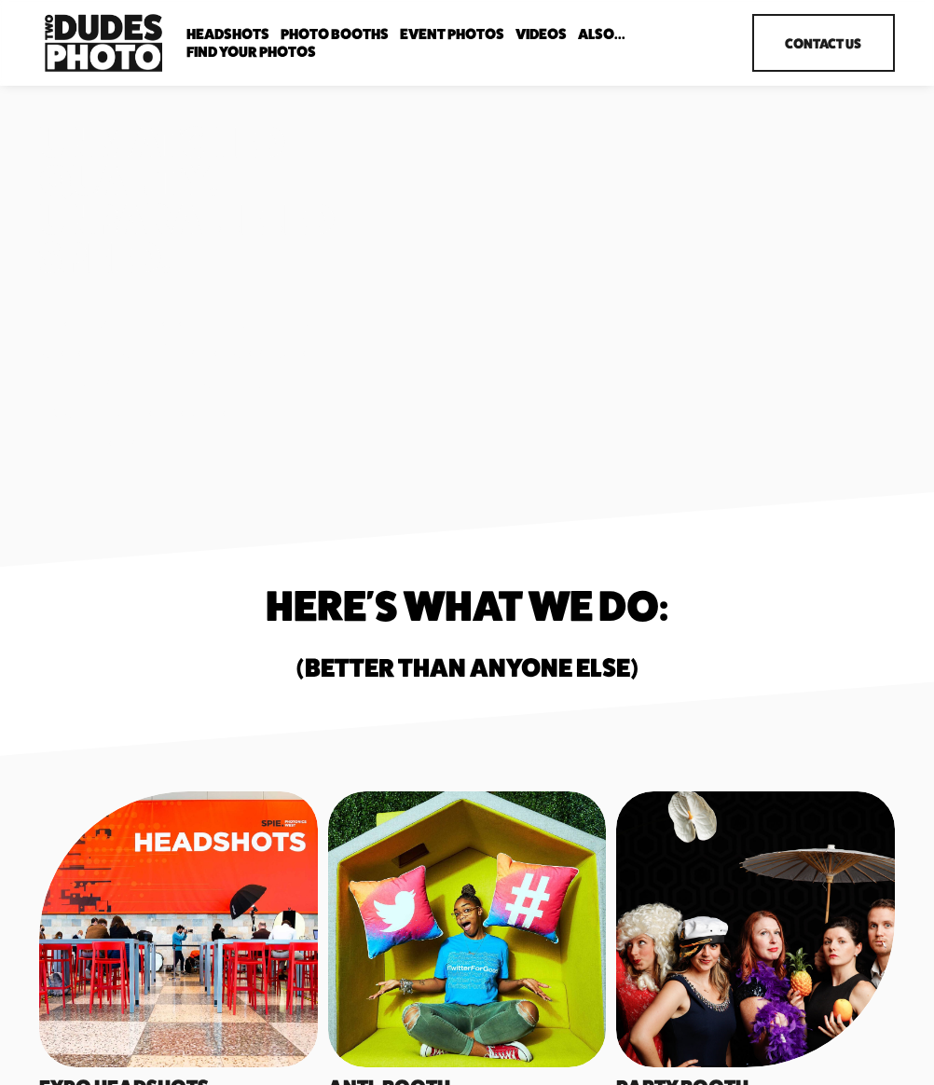  Describe the element at coordinates (251, 52) in the screenshot. I see `span: Find Your Photos` at that location.